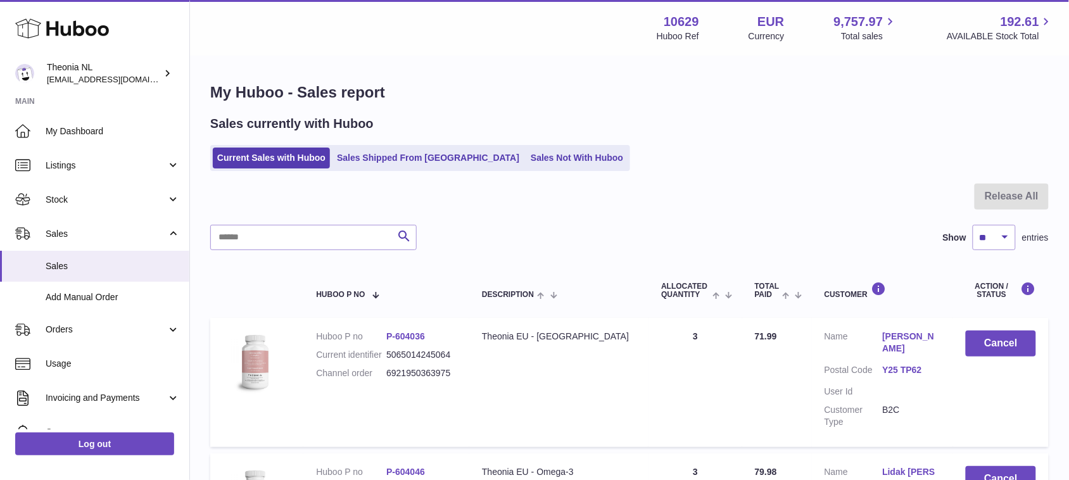  Describe the element at coordinates (351, 355) in the screenshot. I see `dt: Current identifier` at that location.